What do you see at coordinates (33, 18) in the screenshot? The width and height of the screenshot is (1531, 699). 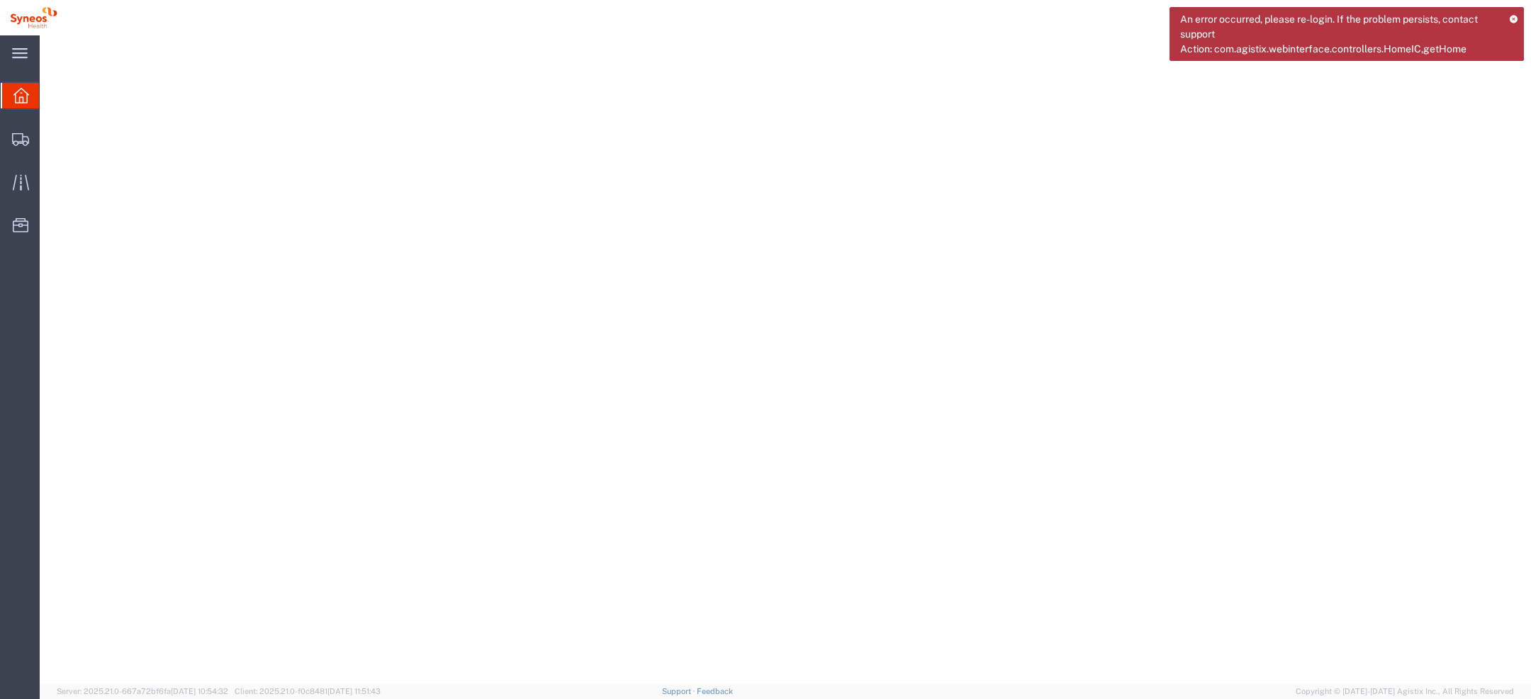 I see `img: logo` at bounding box center [33, 18].